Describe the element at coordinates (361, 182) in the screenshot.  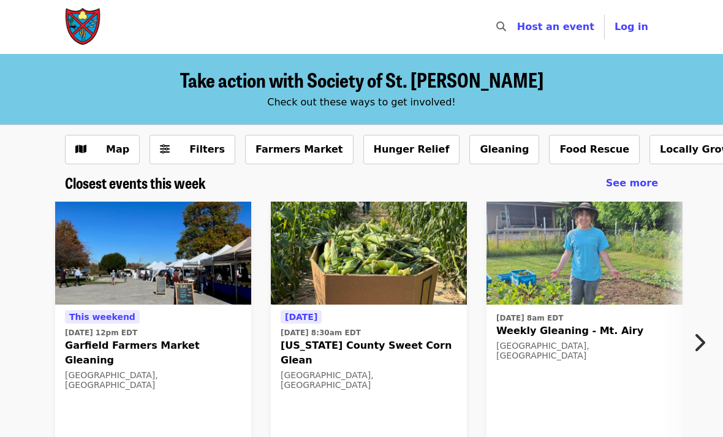
I see `div: Closest events this week` at that location.